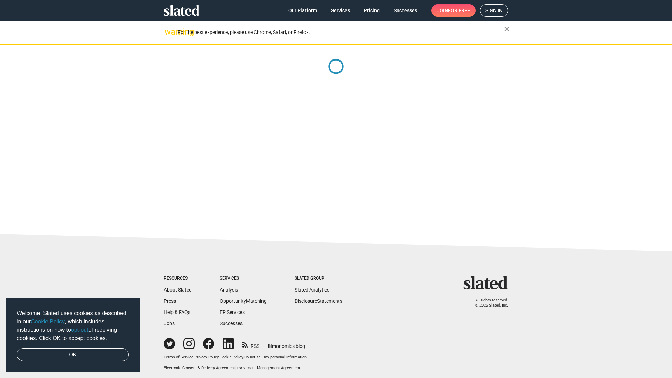  I want to click on span: Welcome! Slated uses cookies as described in our , which includes instructions on how to of recei..., so click(73, 326).